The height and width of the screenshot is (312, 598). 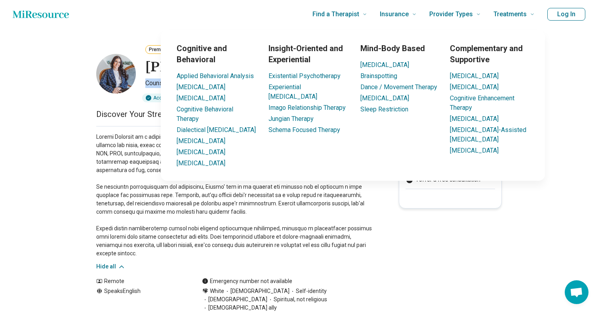 I want to click on img: Alexis Sturnick, Counselor, so click(x=116, y=74).